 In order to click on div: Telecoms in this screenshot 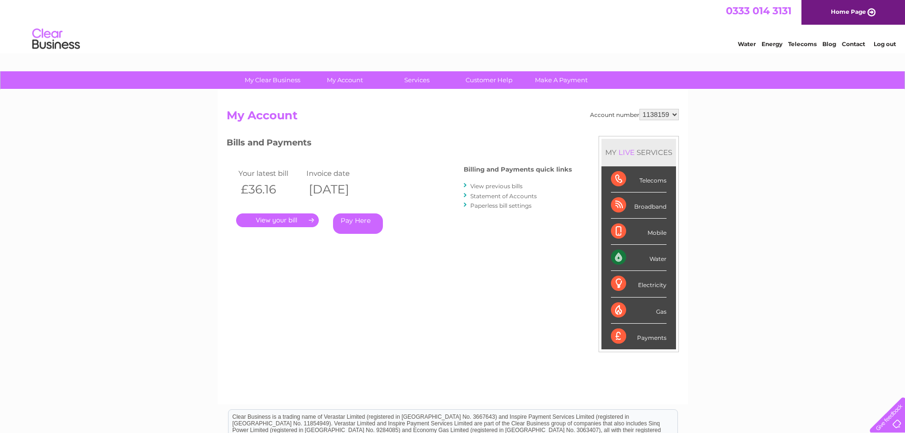, I will do `click(639, 179)`.